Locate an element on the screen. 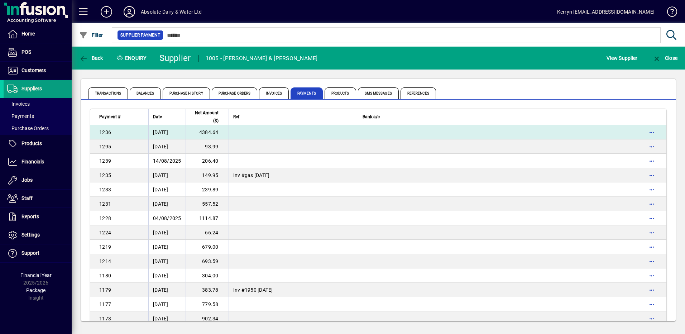  a: Knowledge Base is located at coordinates (669, 13).